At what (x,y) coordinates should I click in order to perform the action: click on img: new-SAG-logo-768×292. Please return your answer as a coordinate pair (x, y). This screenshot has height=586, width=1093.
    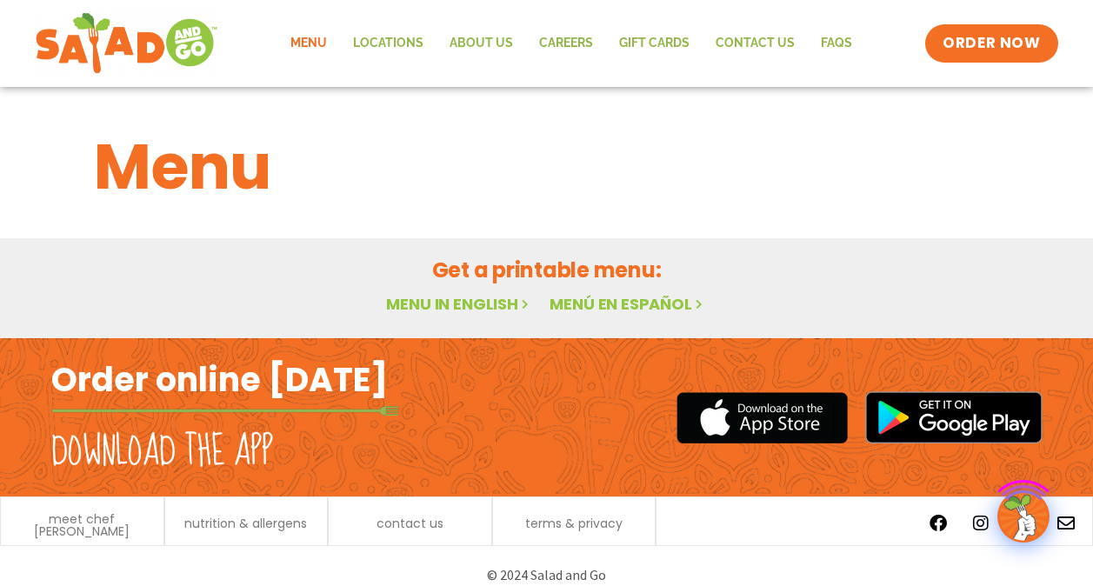
    Looking at the image, I should click on (126, 43).